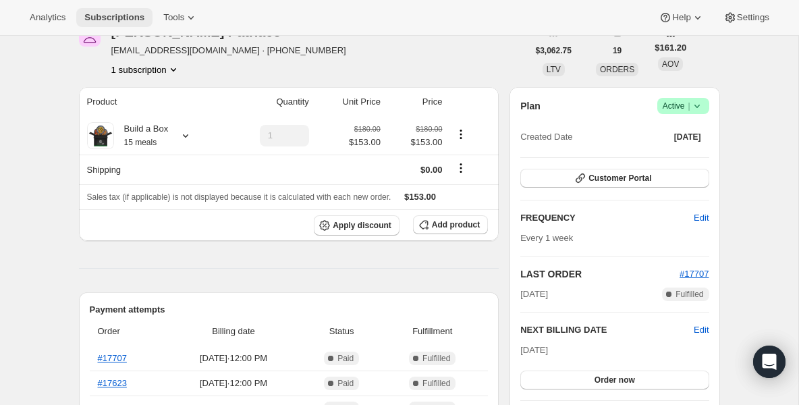 Image resolution: width=799 pixels, height=405 pixels. Describe the element at coordinates (362, 225) in the screenshot. I see `span: Apply discount` at that location.